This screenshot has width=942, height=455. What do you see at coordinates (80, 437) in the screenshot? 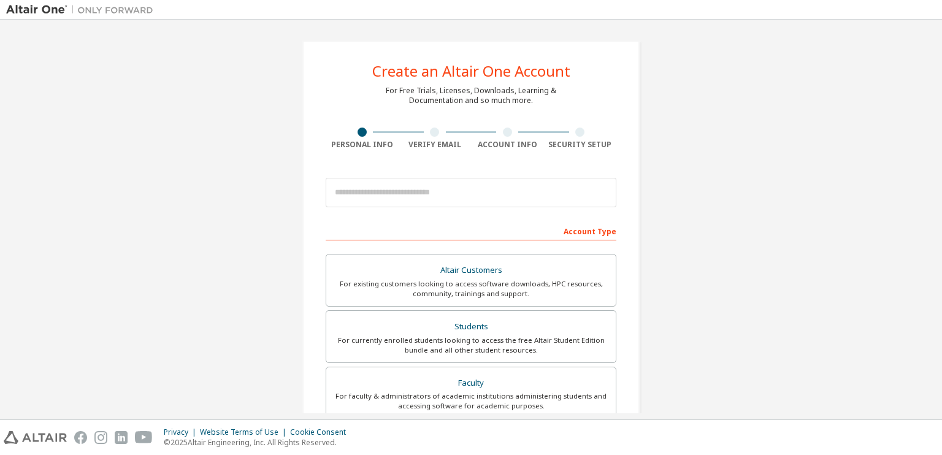
I see `img: facebook.svg` at bounding box center [80, 437].